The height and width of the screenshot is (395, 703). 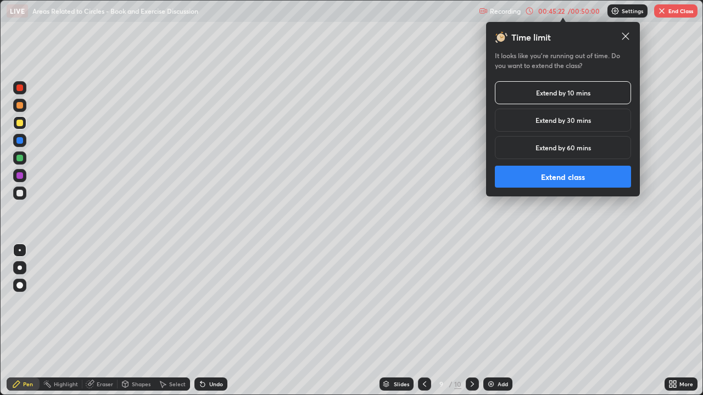 What do you see at coordinates (661, 11) in the screenshot?
I see `img: end-class-cross` at bounding box center [661, 11].